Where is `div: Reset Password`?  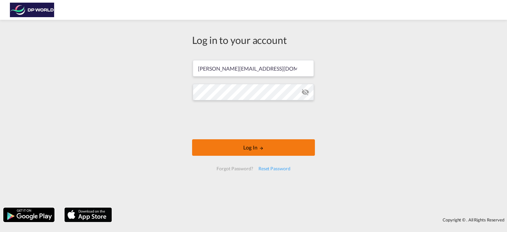
div: Reset Password is located at coordinates (274, 169).